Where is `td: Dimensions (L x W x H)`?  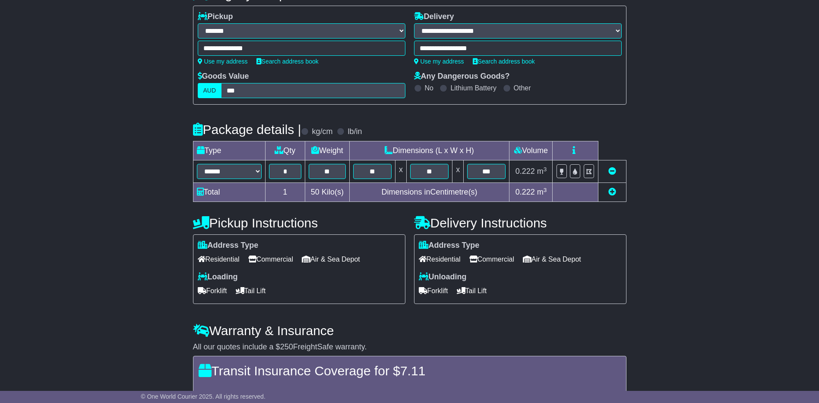 td: Dimensions (L x W x H) is located at coordinates (429, 151).